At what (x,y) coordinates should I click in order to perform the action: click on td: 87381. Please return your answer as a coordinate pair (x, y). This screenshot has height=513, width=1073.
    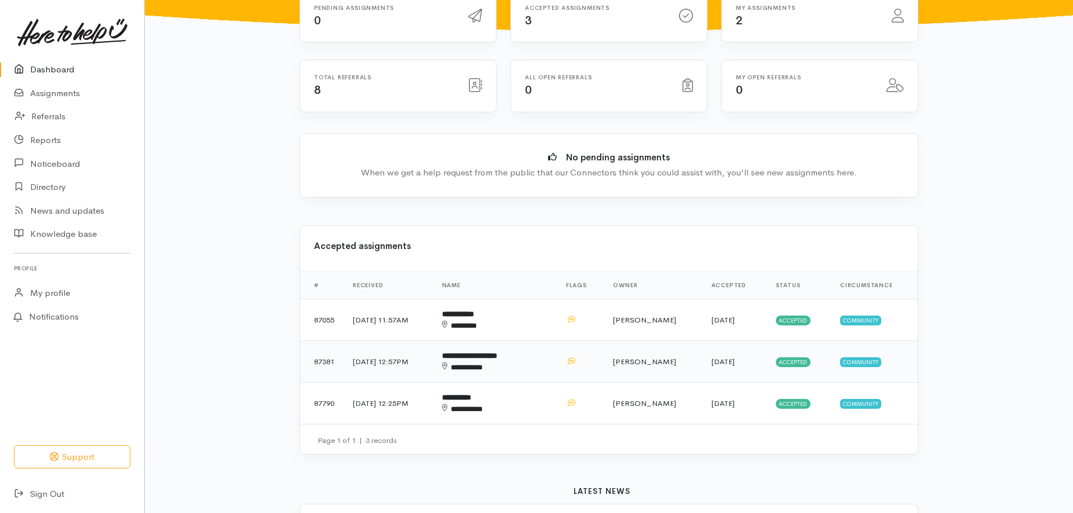
    Looking at the image, I should click on (322, 362).